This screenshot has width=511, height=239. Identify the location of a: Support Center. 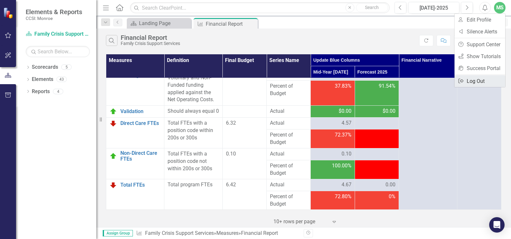
(479, 44).